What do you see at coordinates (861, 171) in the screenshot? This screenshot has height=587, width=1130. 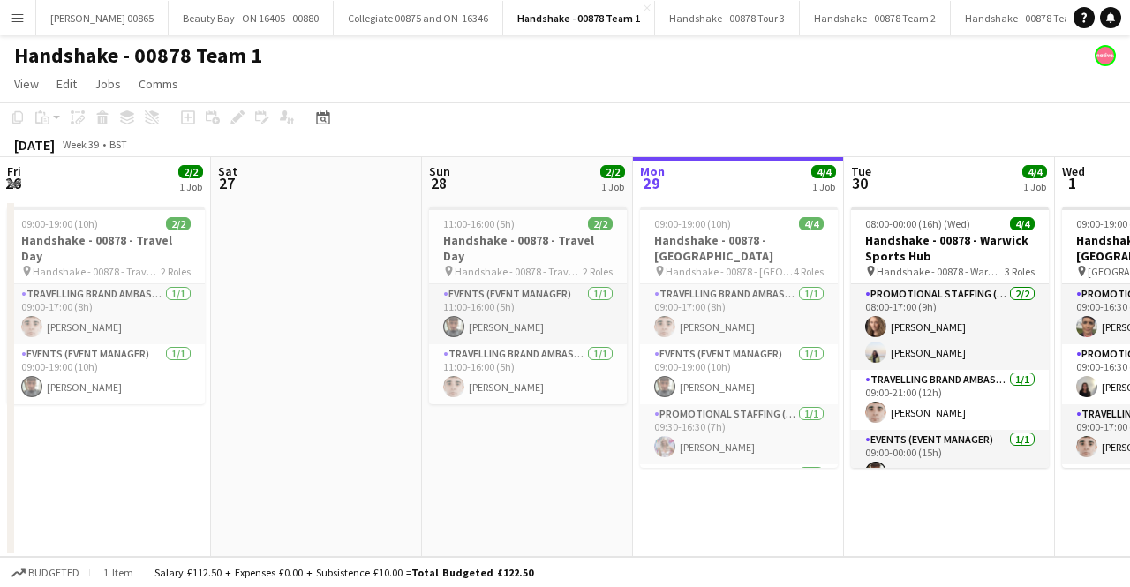 I see `span: Tue` at bounding box center [861, 171].